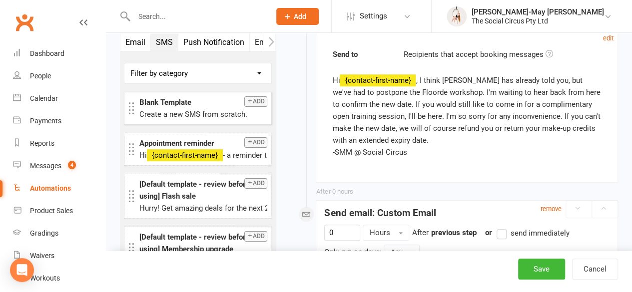  I want to click on div: or, so click(524, 233).